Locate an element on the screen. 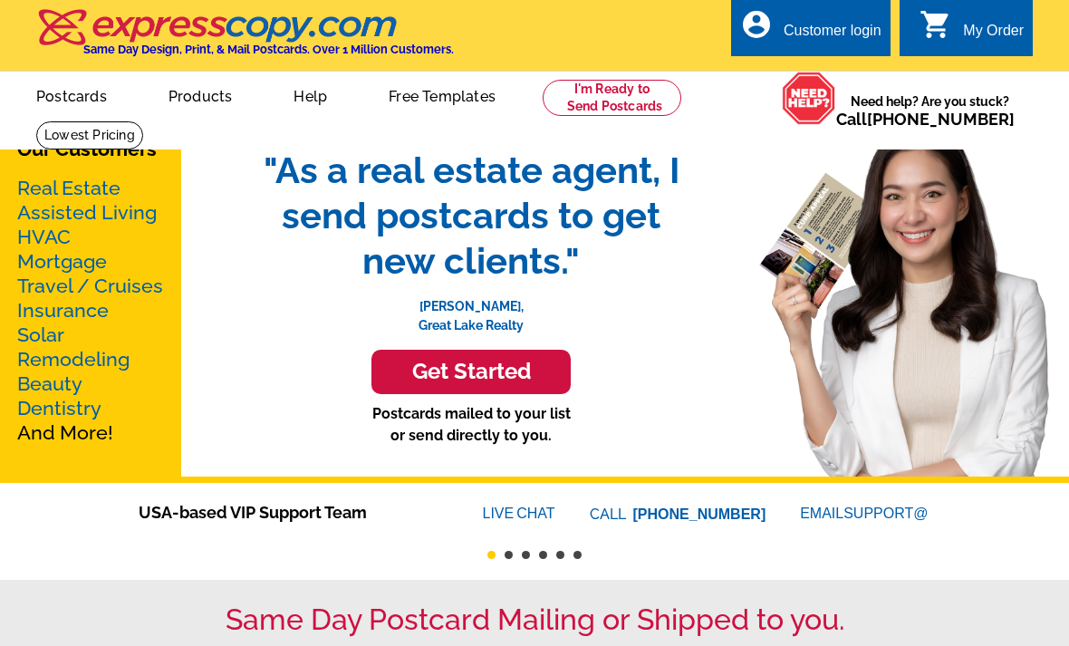 The height and width of the screenshot is (646, 1069). a: Solar is located at coordinates (41, 334).